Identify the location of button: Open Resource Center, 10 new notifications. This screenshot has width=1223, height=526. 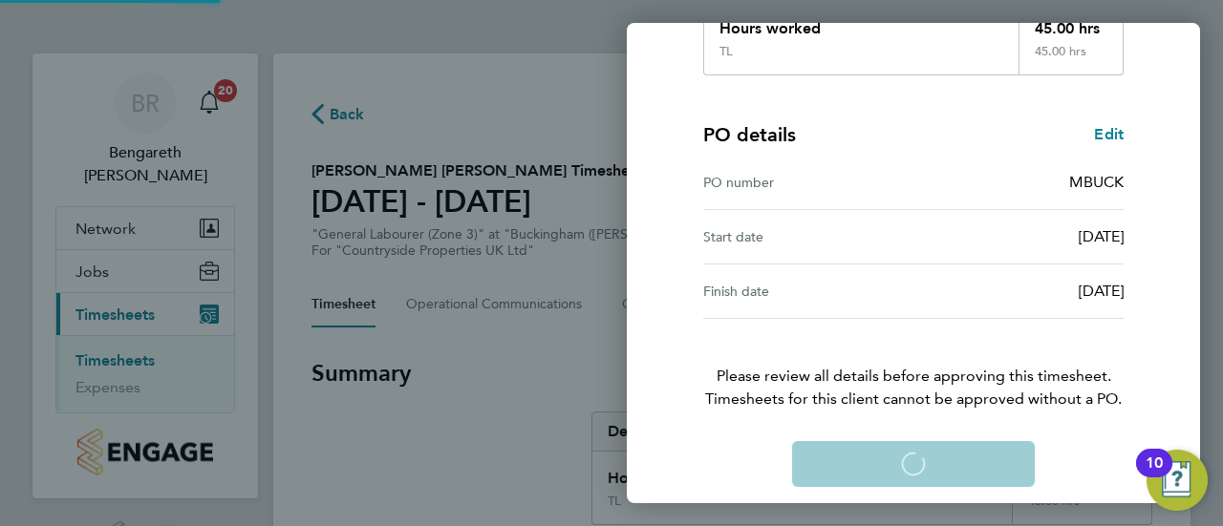
(1177, 480).